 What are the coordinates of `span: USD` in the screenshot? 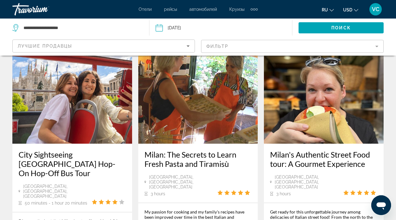 It's located at (347, 10).